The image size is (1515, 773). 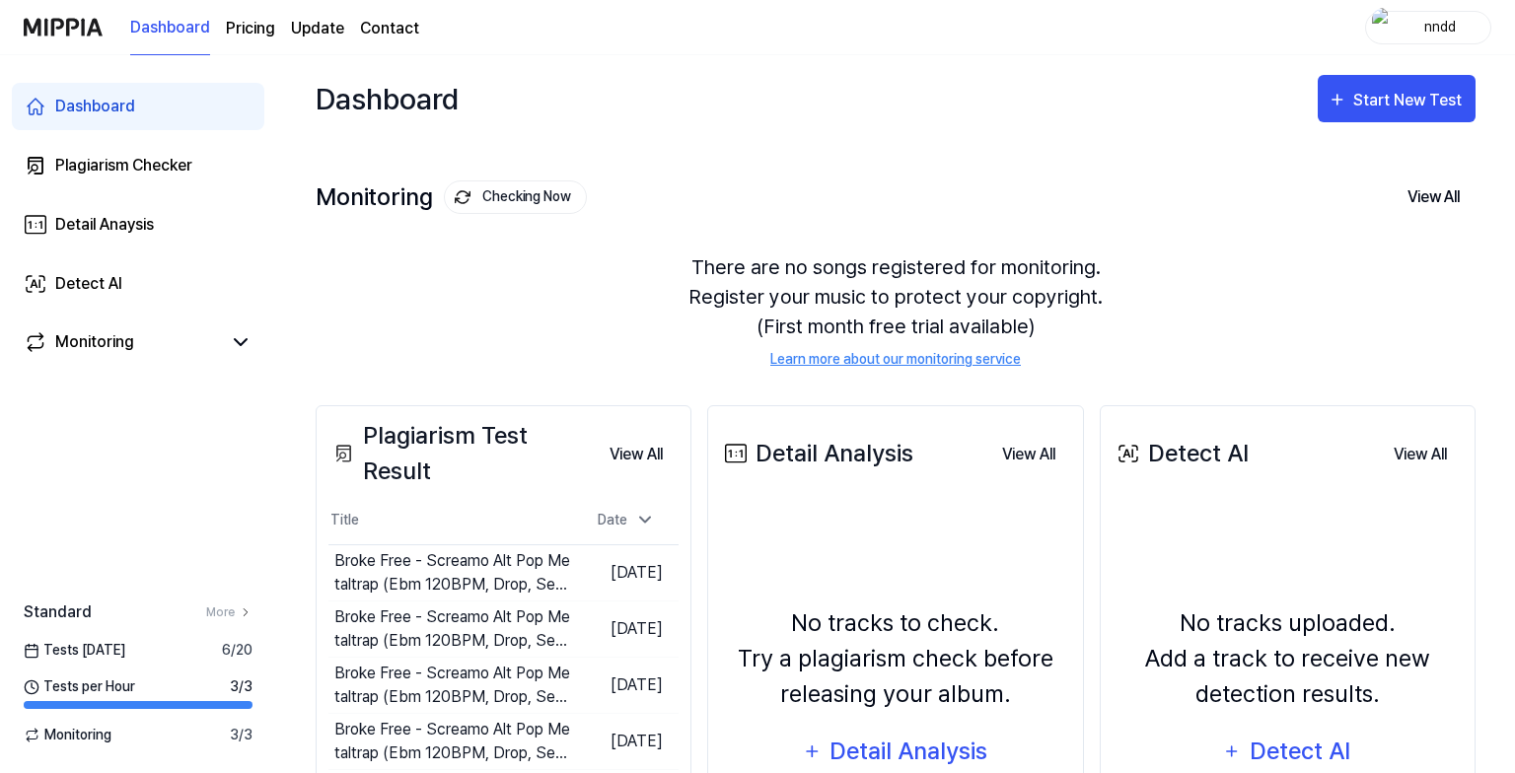 What do you see at coordinates (138, 225) in the screenshot?
I see `a: Detail Anaysis` at bounding box center [138, 225].